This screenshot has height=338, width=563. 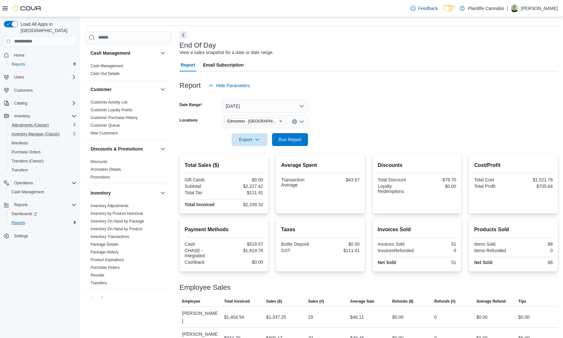 What do you see at coordinates (22, 116) in the screenshot?
I see `span: Inventory` at bounding box center [22, 116].